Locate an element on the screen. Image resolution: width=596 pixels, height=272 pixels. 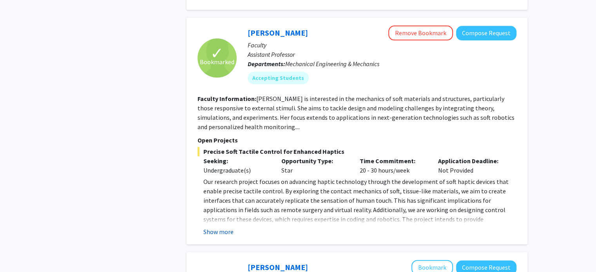
div: 20 - 30 hours/week is located at coordinates (393, 166).